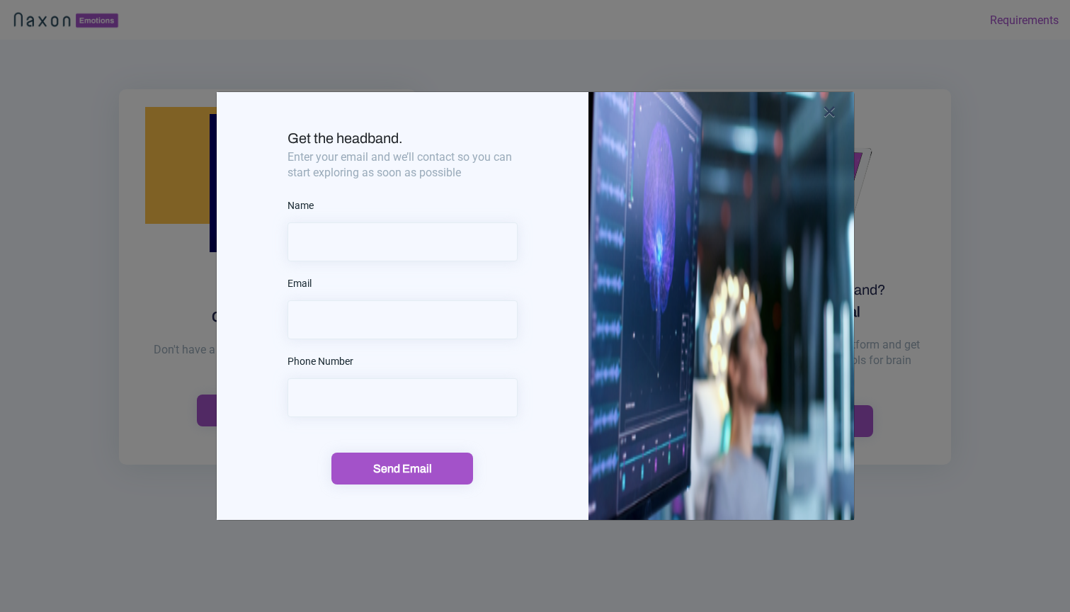  What do you see at coordinates (402, 468) in the screenshot?
I see `button: Send Email` at bounding box center [402, 468].